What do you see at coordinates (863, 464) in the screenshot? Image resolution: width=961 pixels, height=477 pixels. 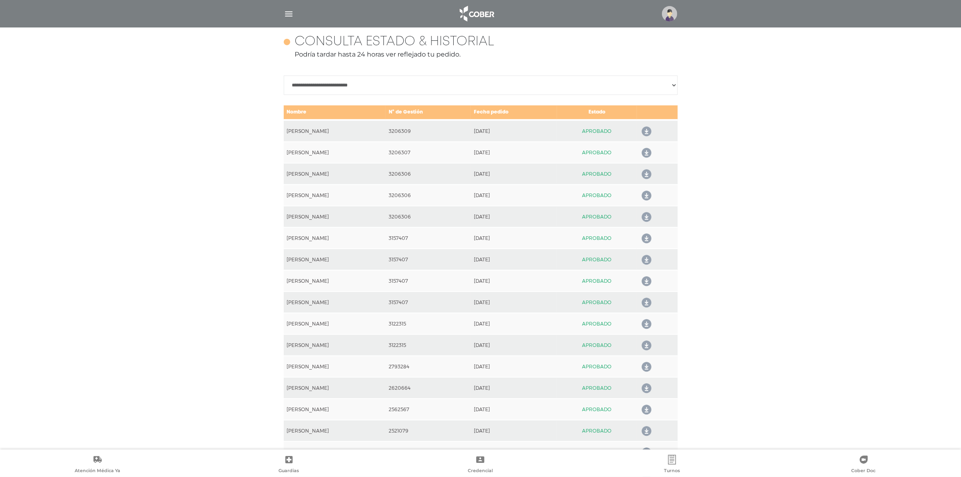 I see `a: Cober Doc` at bounding box center [863, 464].